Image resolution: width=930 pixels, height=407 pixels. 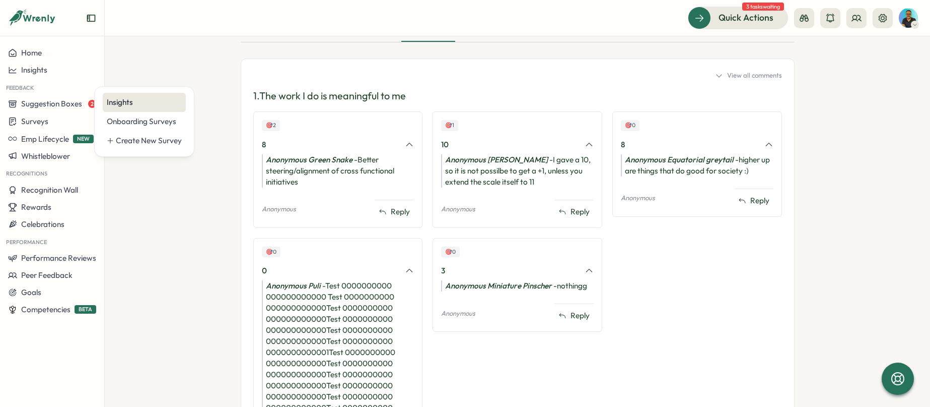 I want to click on div: - higher up are things that do good for society :), so click(x=697, y=165).